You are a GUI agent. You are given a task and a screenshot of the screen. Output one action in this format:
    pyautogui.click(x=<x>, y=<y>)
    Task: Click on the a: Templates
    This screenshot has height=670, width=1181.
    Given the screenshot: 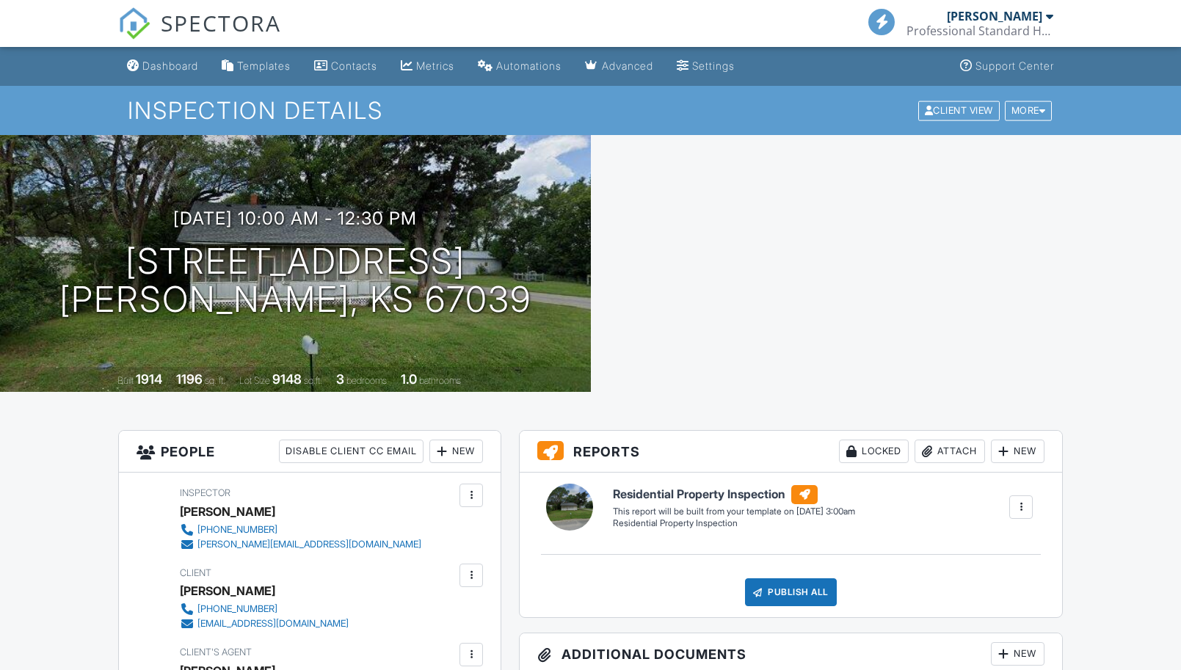 What is the action you would take?
    pyautogui.click(x=256, y=66)
    